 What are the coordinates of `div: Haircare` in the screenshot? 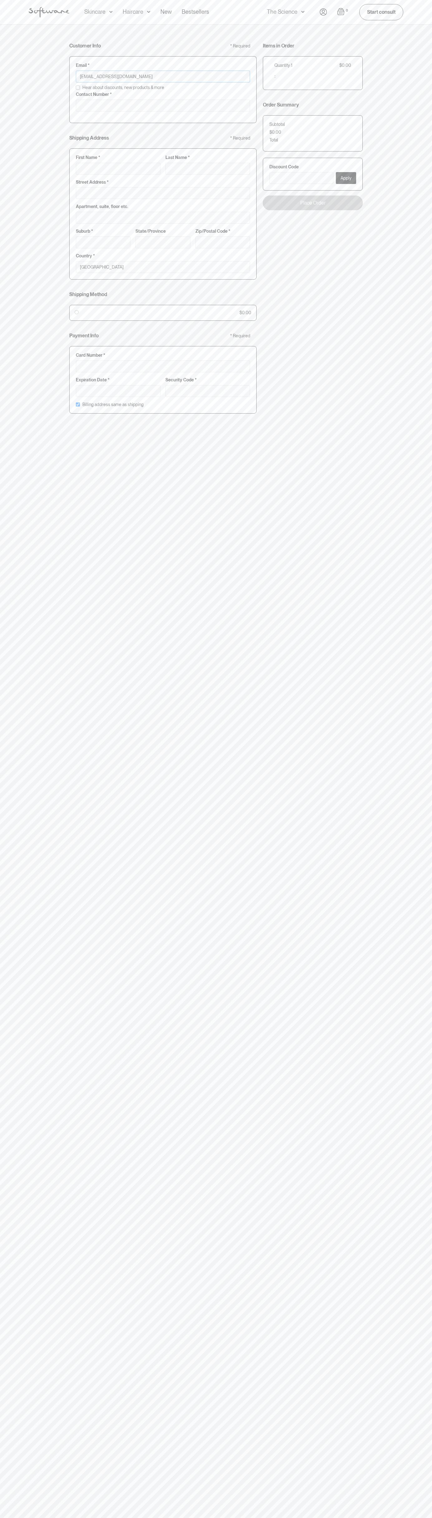 It's located at (133, 12).